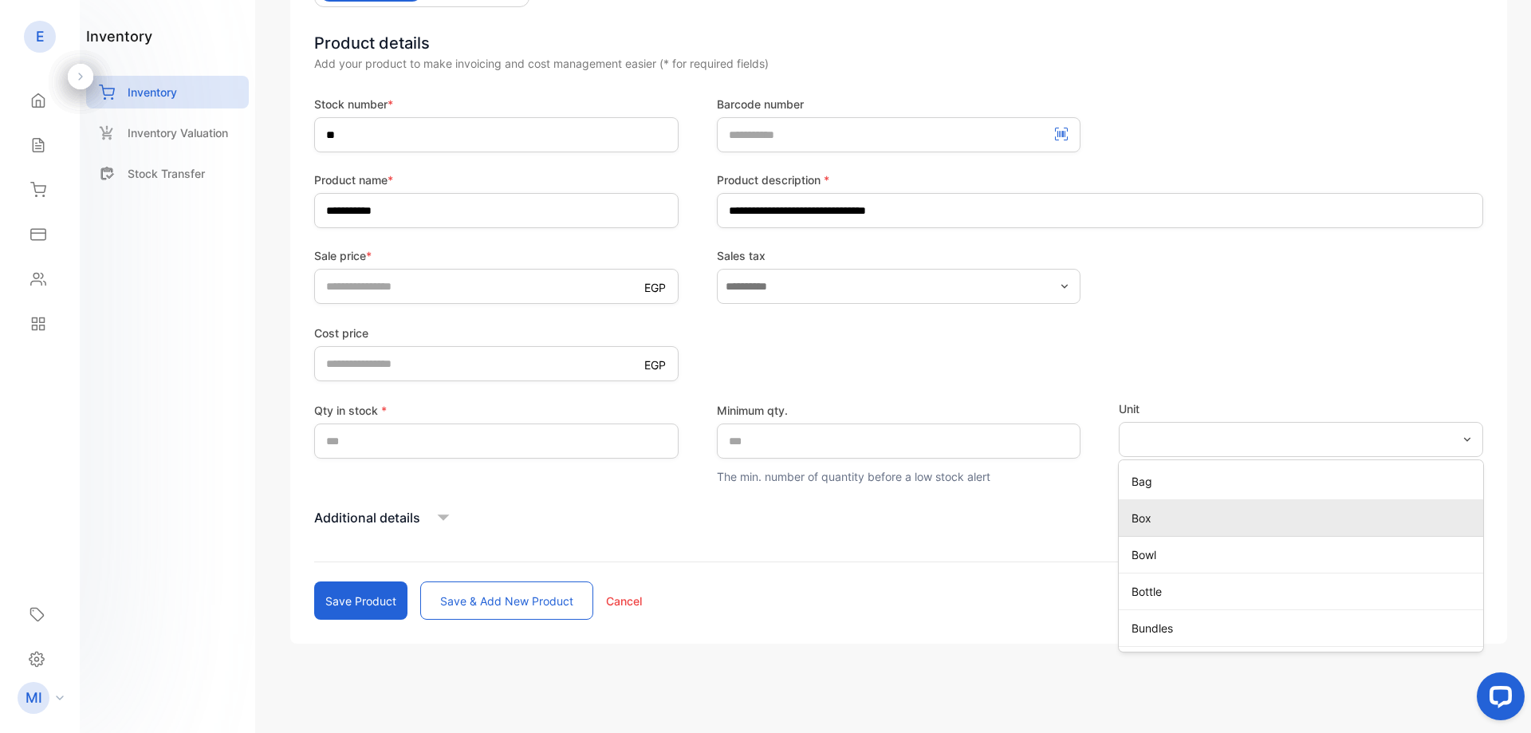  Describe the element at coordinates (1300, 408) in the screenshot. I see `label: Unit` at that location.